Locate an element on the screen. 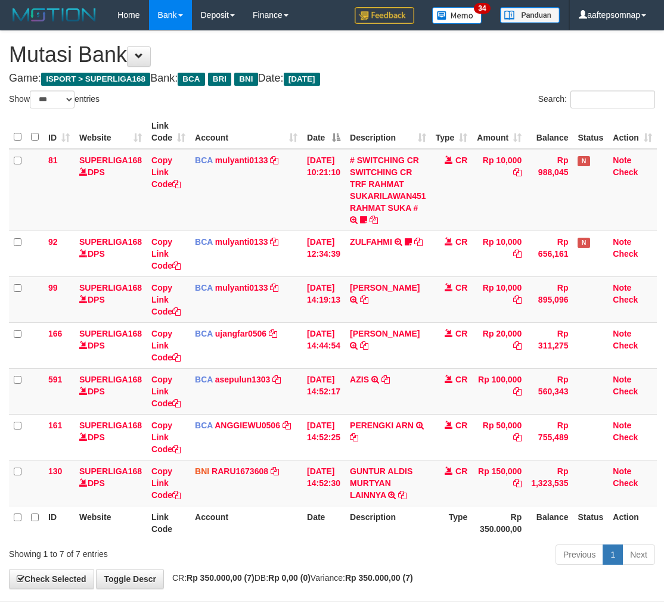 This screenshot has height=610, width=664. span: BNI is located at coordinates (202, 471).